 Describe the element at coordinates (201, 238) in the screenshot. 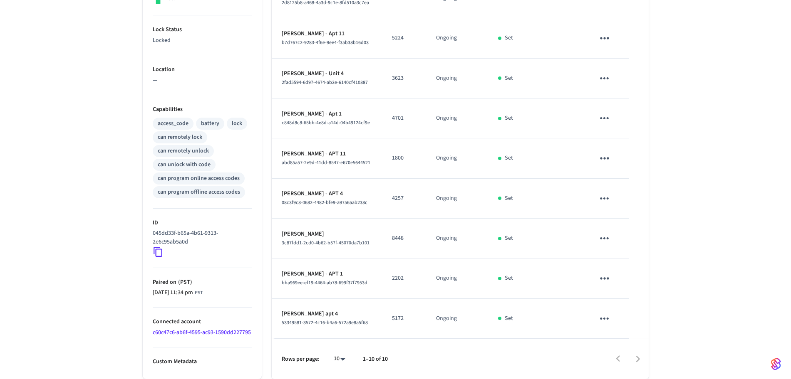

I see `p: 045dd33f-b65a-4b61-9313-2e6c95ab5a0d` at that location.